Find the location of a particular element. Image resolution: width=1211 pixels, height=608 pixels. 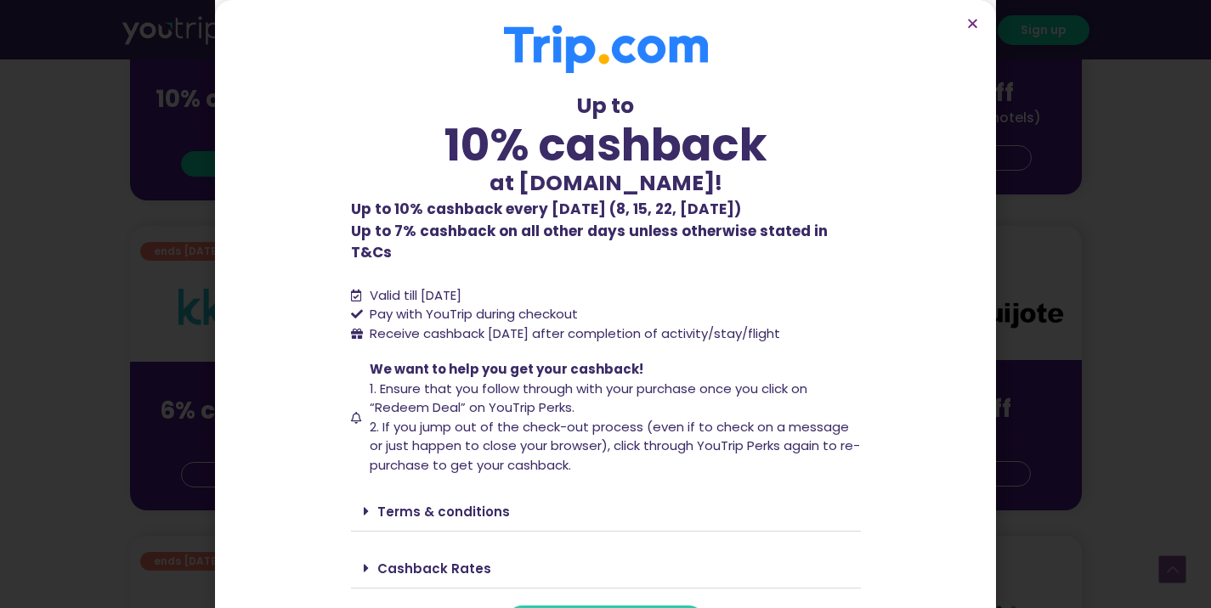

div: Cashback Rates is located at coordinates (606, 568).